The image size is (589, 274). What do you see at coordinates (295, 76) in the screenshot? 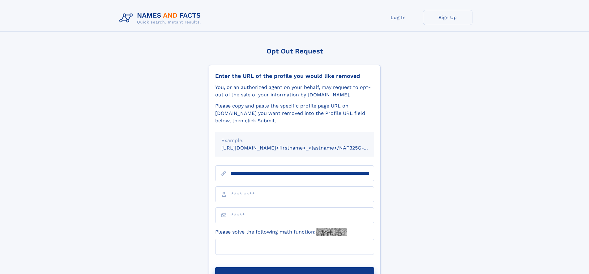
I see `div: Enter the URL of the profile you would like removed` at bounding box center [295, 76].